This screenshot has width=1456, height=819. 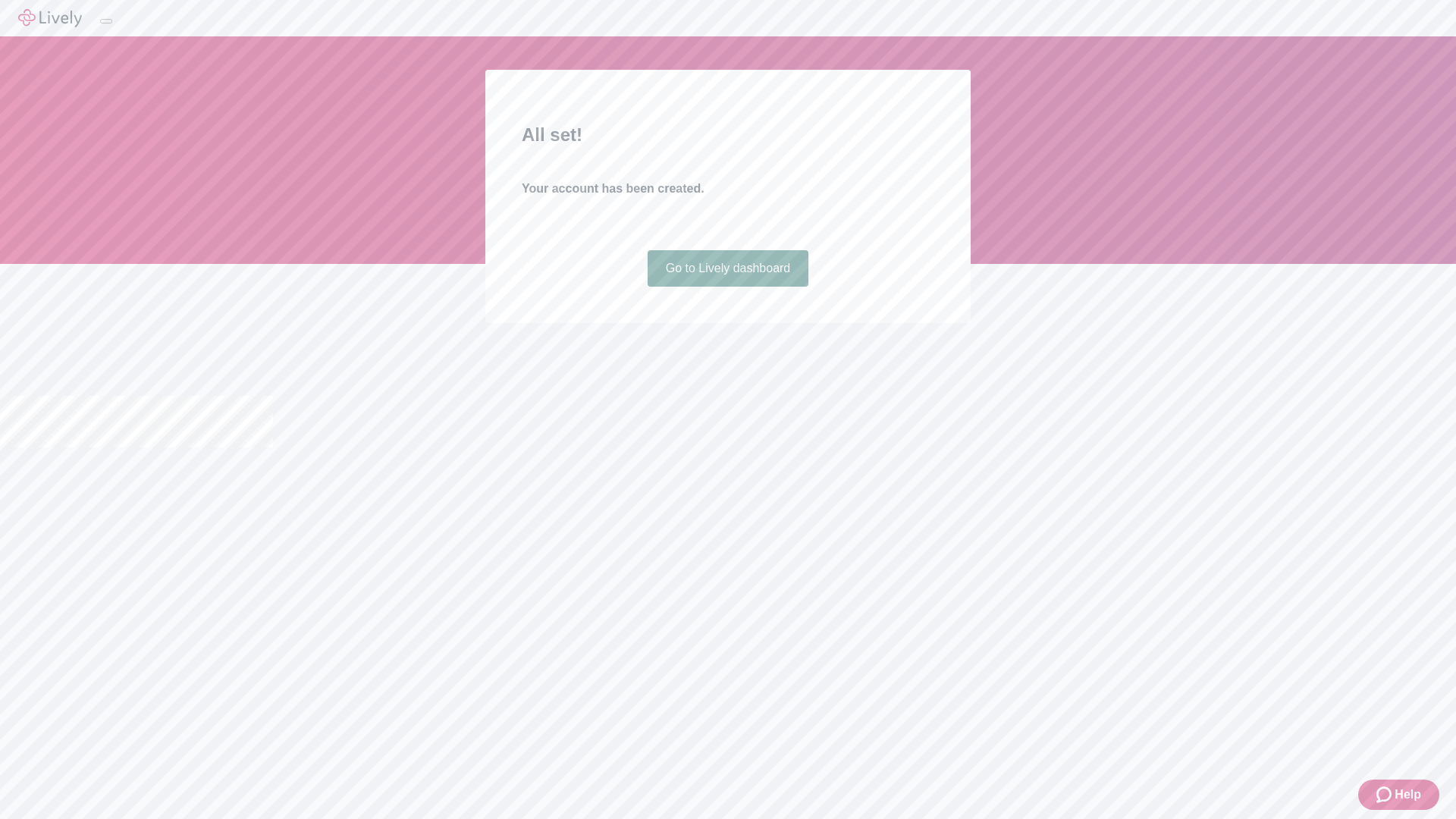 I want to click on h2: All set!, so click(x=728, y=135).